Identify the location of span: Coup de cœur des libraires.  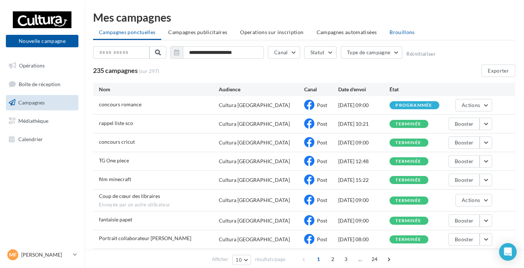
(129, 196).